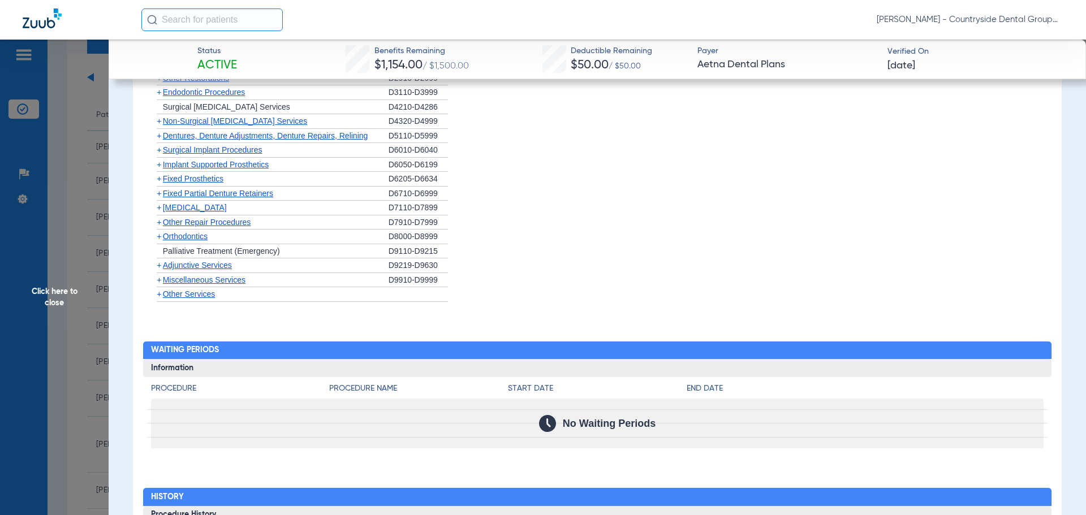  What do you see at coordinates (240, 391) in the screenshot?
I see `app-breakdown-title: Procedure` at bounding box center [240, 391].